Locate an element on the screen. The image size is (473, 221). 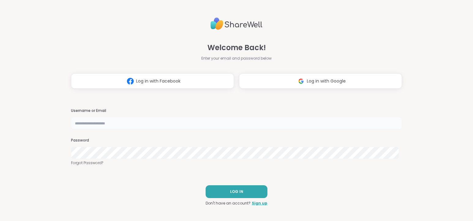
span: Log in with Google is located at coordinates (326, 81).